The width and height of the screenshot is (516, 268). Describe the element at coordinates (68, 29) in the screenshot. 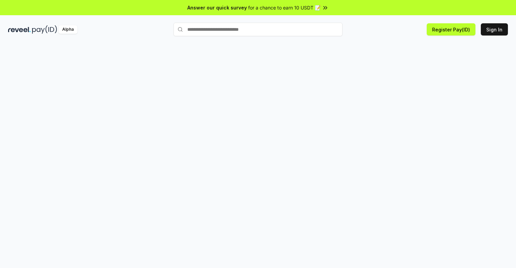

I see `div: Alpha` at that location.